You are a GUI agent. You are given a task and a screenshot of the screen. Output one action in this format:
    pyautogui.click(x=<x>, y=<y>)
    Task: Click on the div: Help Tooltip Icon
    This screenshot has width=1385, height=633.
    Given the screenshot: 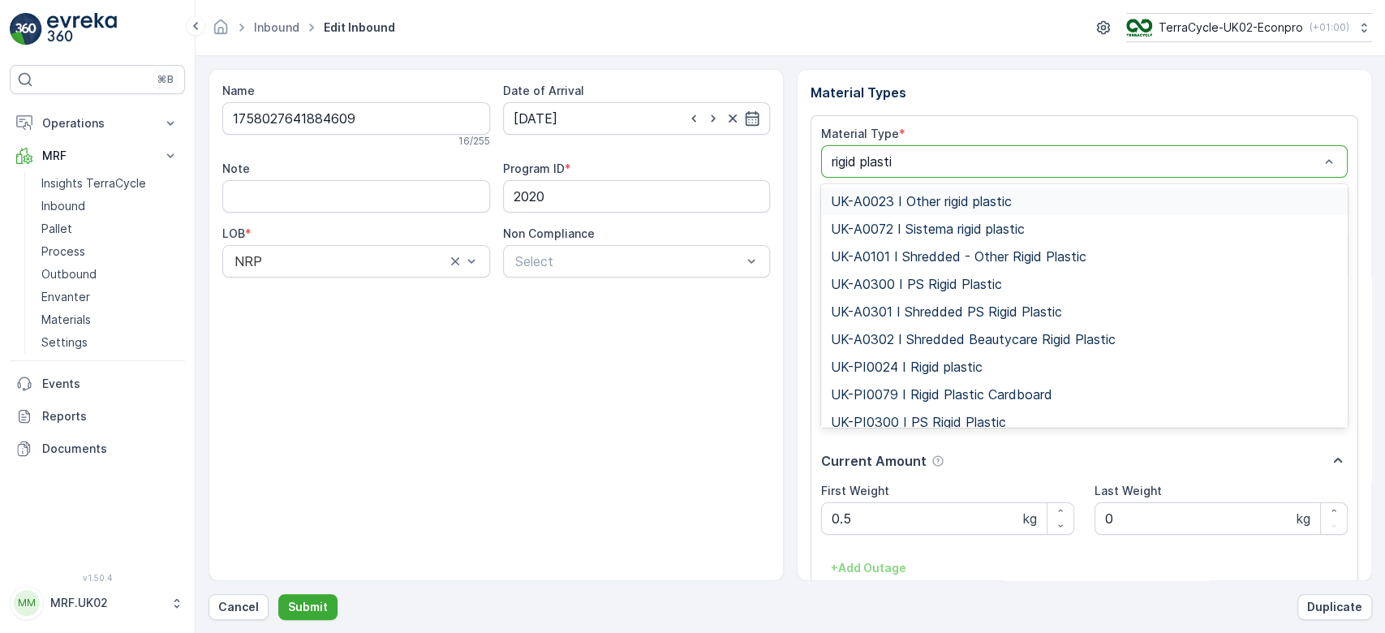 What is the action you would take?
    pyautogui.click(x=938, y=461)
    